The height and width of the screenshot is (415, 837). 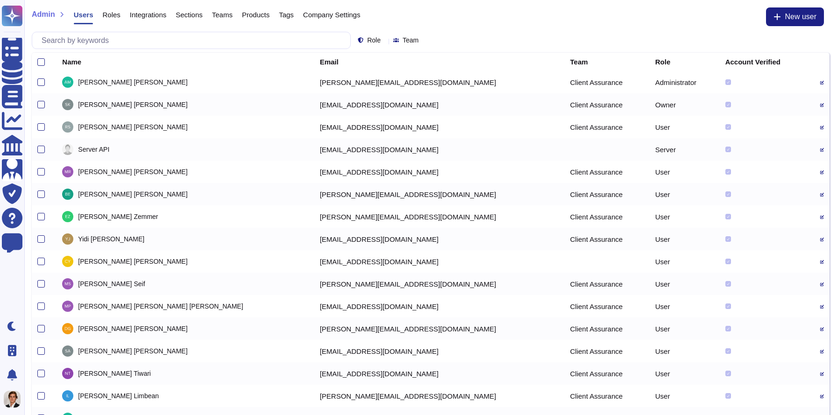 I want to click on input: Search by keywords, so click(x=193, y=40).